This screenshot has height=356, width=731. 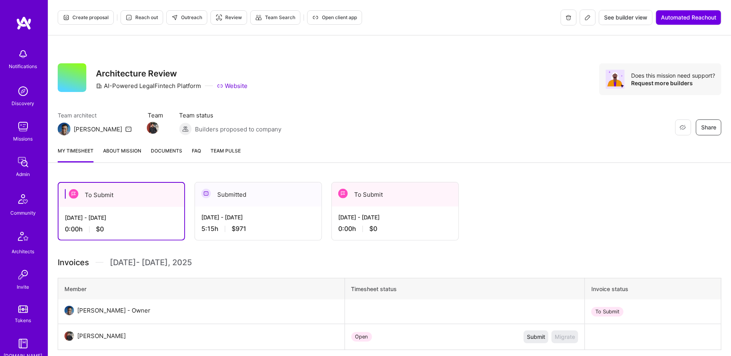 I want to click on div: Discovery, so click(x=23, y=103).